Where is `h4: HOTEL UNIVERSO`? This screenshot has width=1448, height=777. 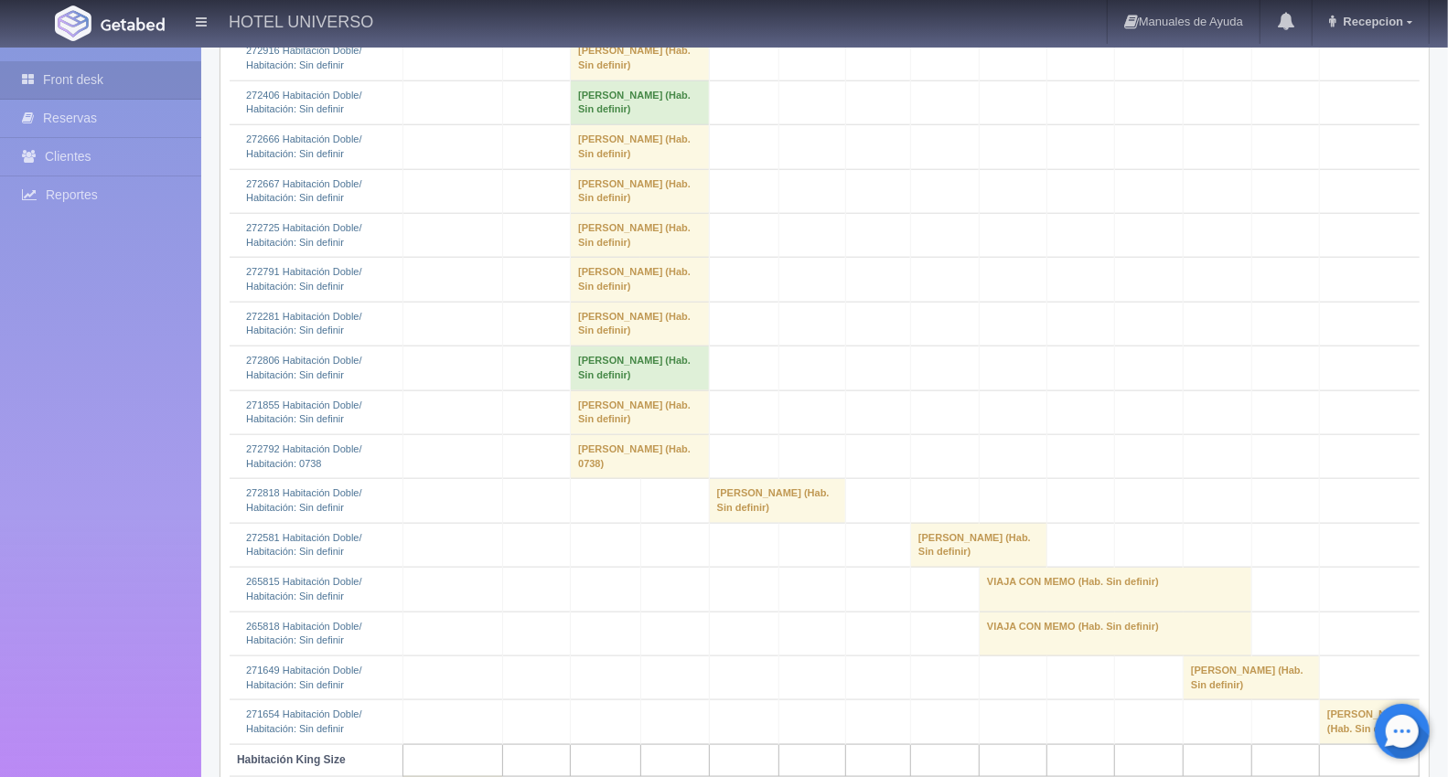
h4: HOTEL UNIVERSO is located at coordinates (301, 20).